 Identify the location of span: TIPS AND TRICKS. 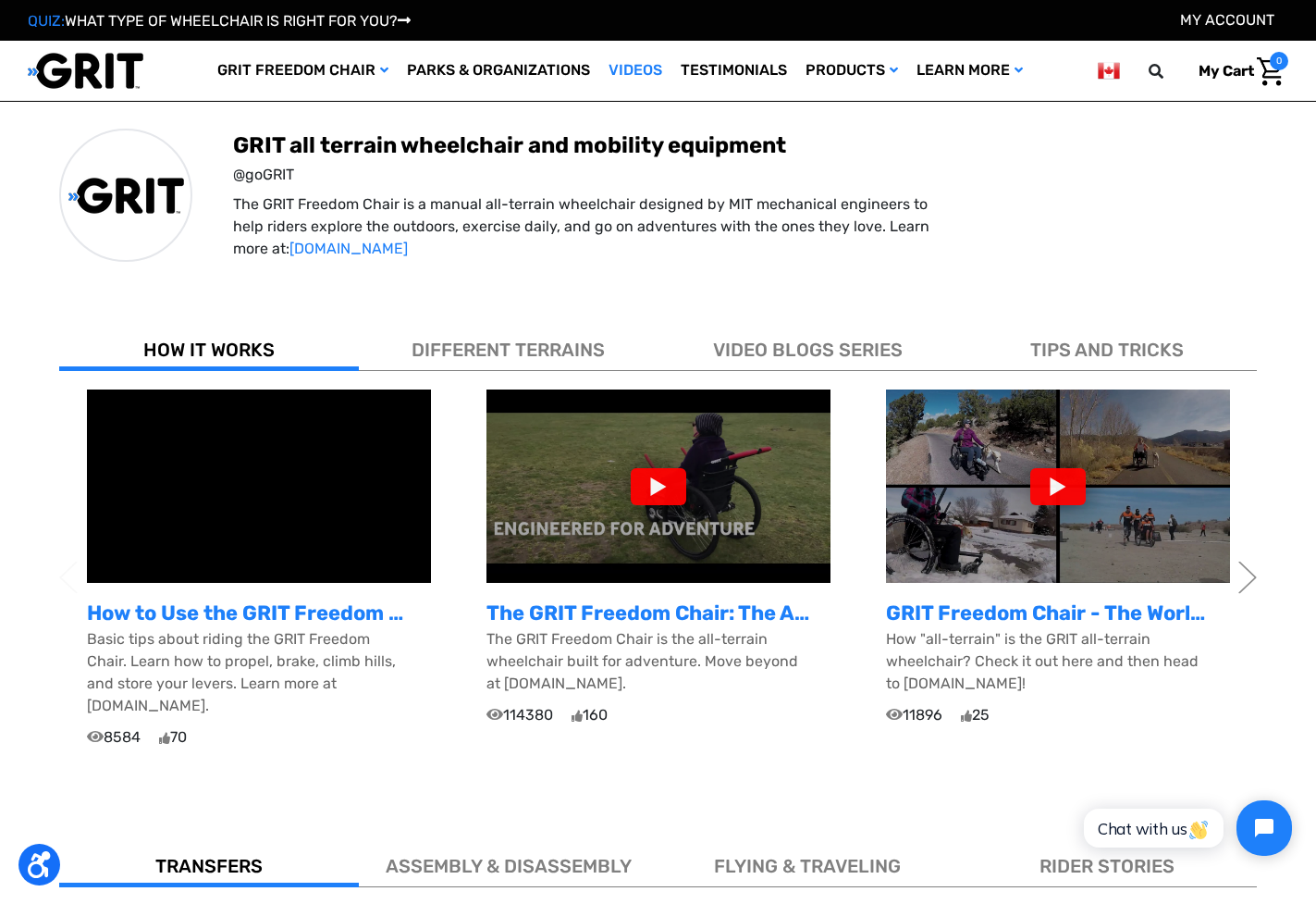
(1107, 349).